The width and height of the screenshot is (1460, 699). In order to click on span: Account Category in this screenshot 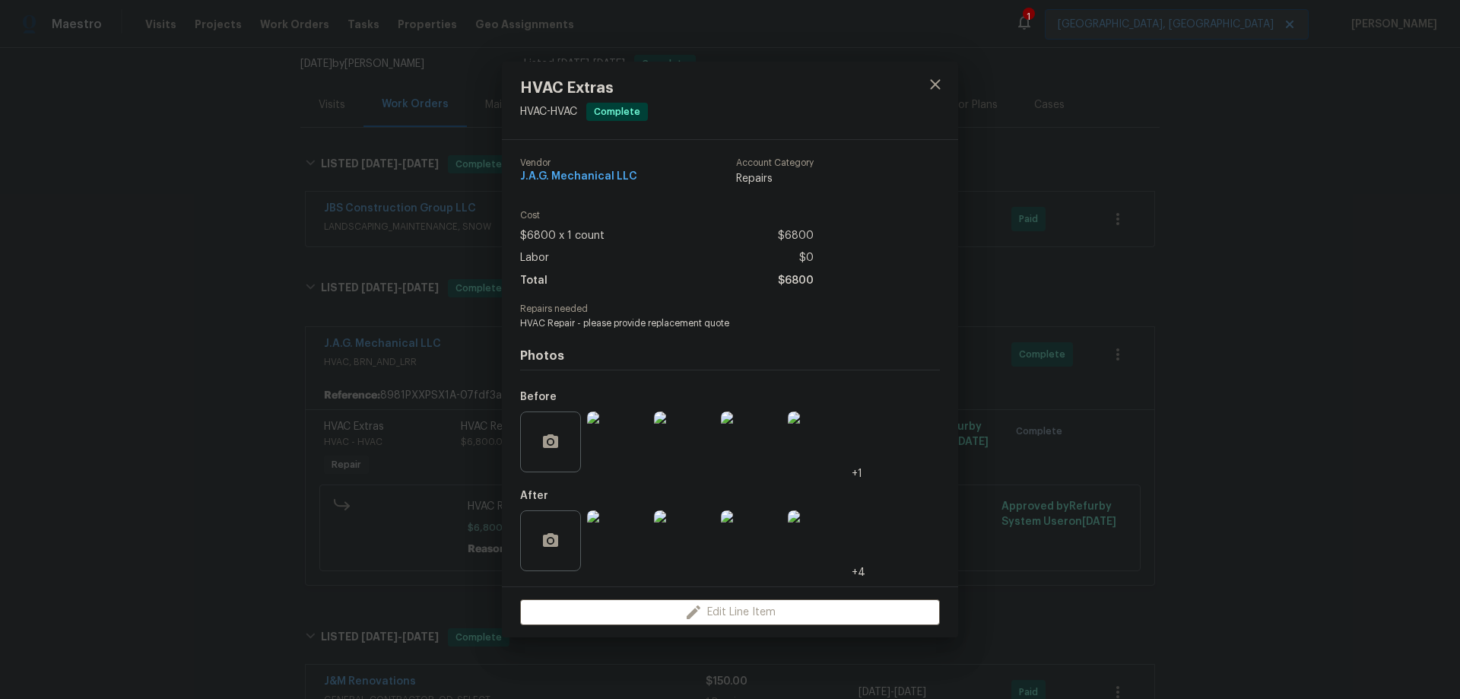, I will do `click(775, 163)`.